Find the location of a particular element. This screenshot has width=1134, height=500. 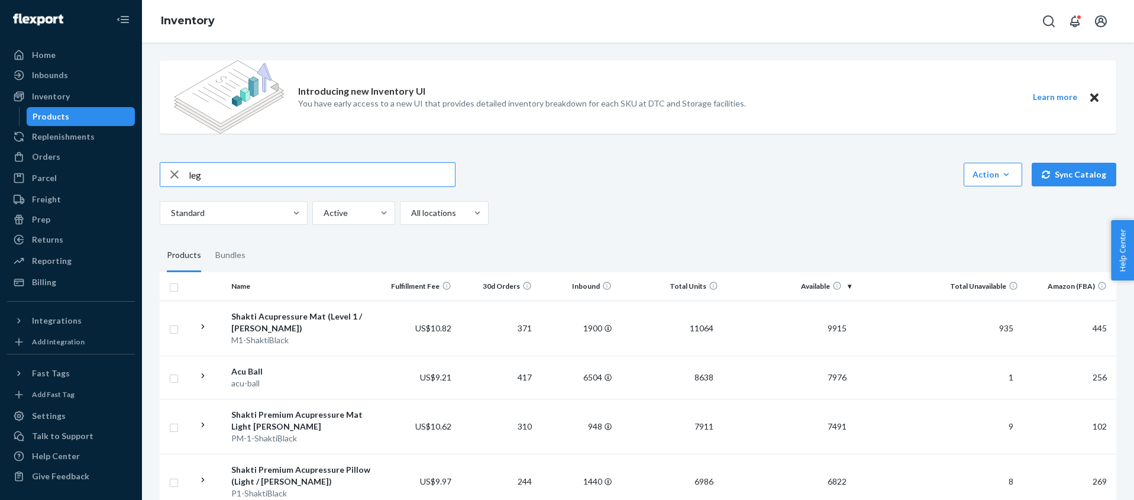

div: Add Integration is located at coordinates (58, 341).